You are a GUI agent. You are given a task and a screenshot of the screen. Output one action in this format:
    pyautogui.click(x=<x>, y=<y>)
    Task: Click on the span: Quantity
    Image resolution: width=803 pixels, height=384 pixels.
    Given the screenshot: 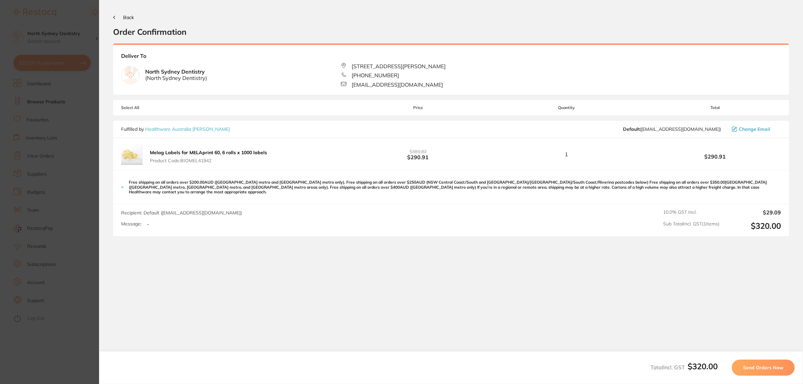 What is the action you would take?
    pyautogui.click(x=566, y=108)
    